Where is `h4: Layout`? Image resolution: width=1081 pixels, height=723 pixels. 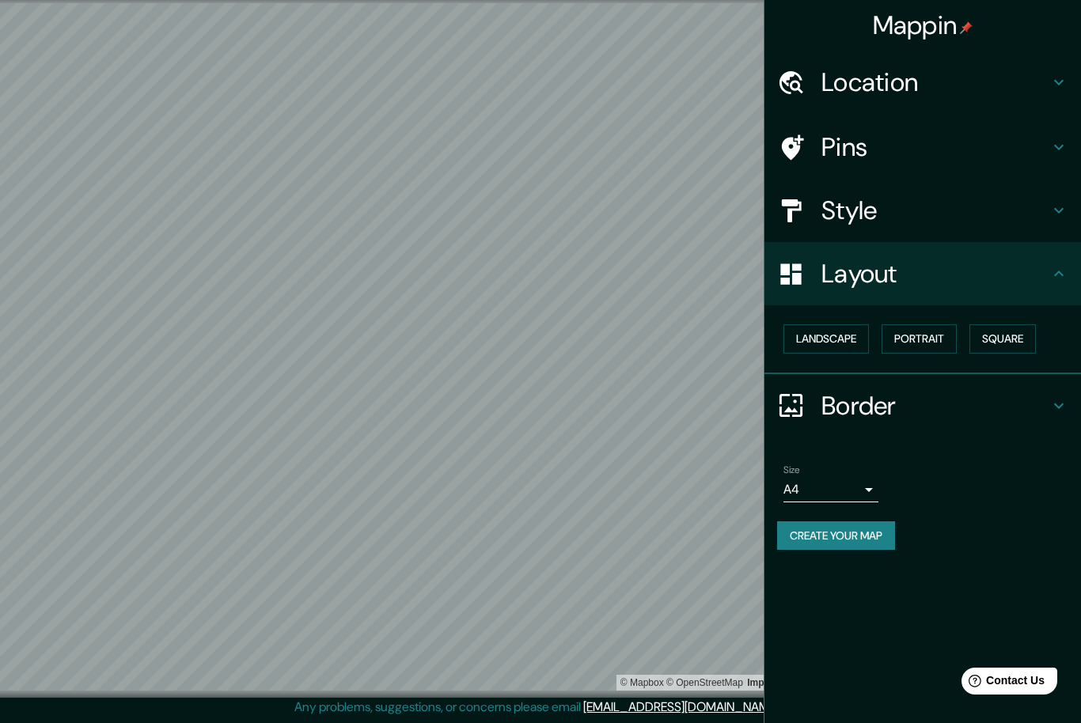 h4: Layout is located at coordinates (935, 274).